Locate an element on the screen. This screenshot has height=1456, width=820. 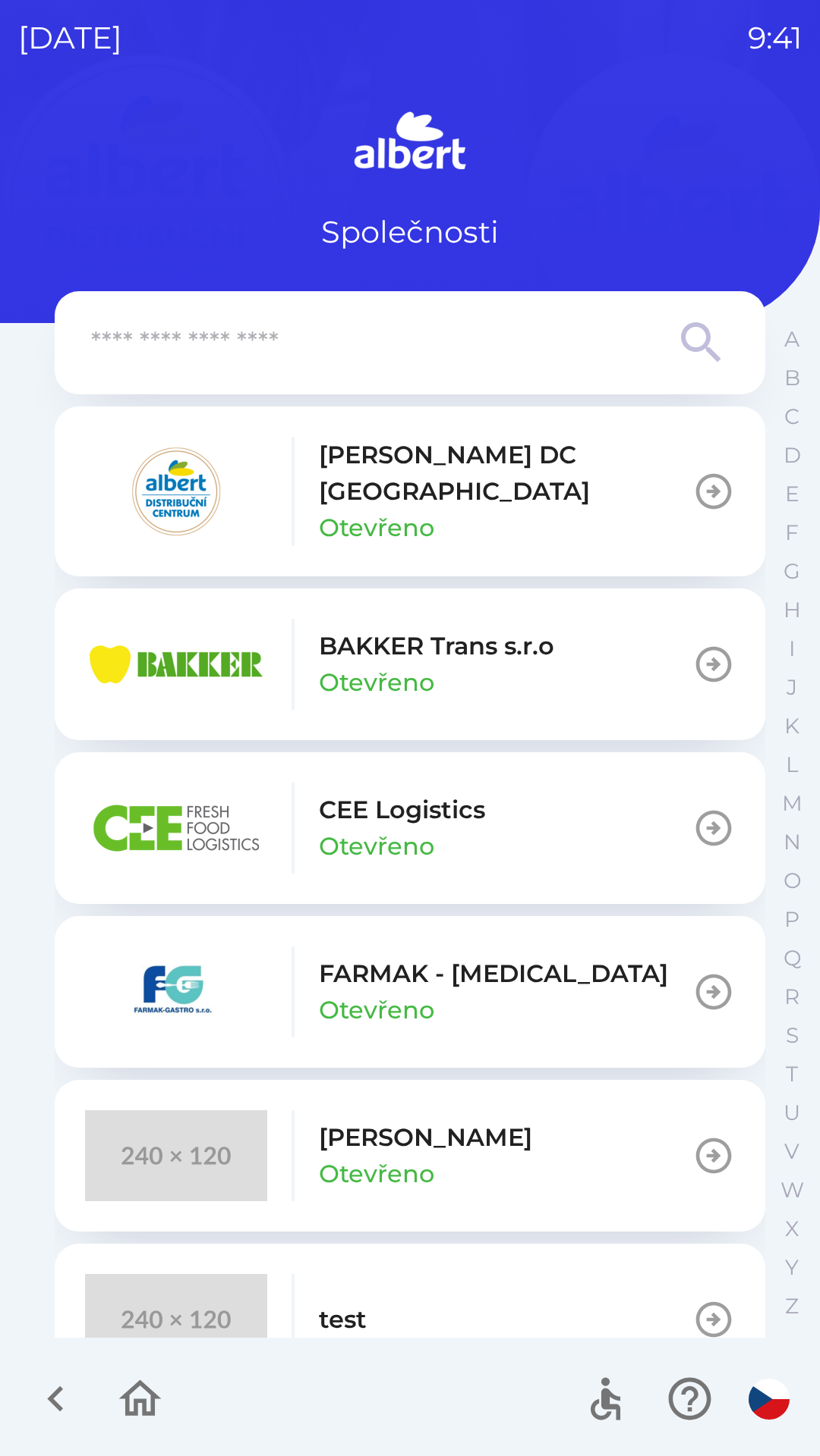
button: Y is located at coordinates (791, 1267).